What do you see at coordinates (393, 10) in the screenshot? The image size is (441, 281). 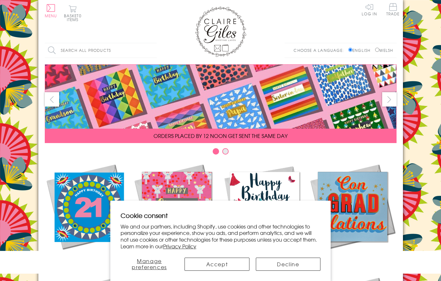 I see `a: Trade` at bounding box center [393, 10].